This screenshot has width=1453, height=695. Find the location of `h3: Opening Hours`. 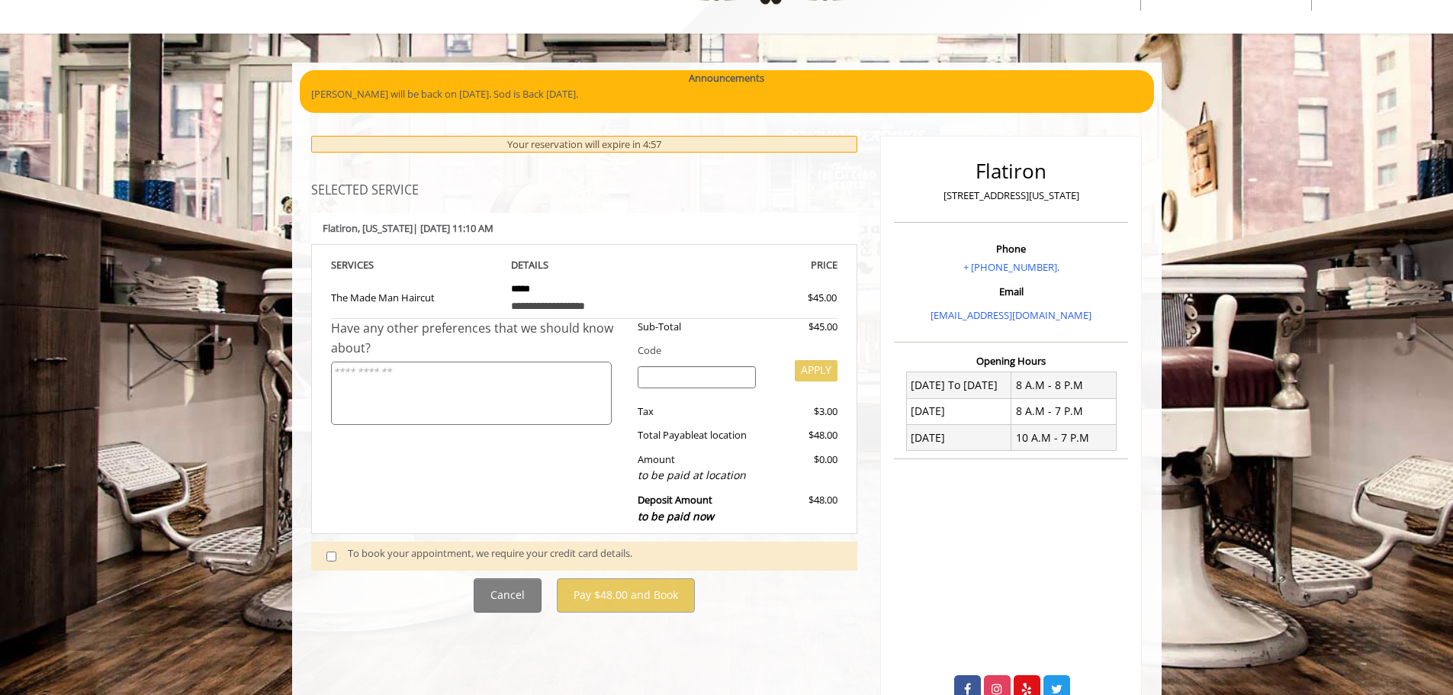

h3: Opening Hours is located at coordinates (1010, 361).